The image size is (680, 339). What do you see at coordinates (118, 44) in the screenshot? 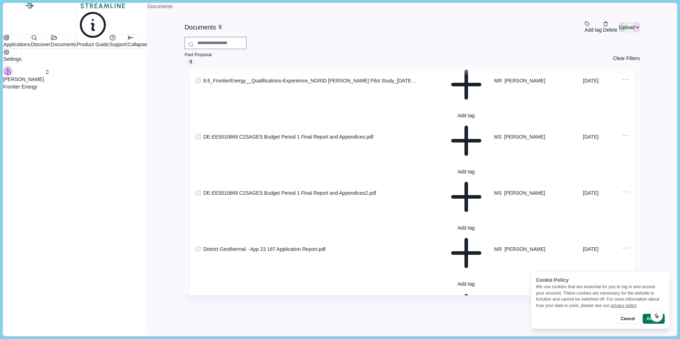
I see `a: Support` at bounding box center [118, 44].